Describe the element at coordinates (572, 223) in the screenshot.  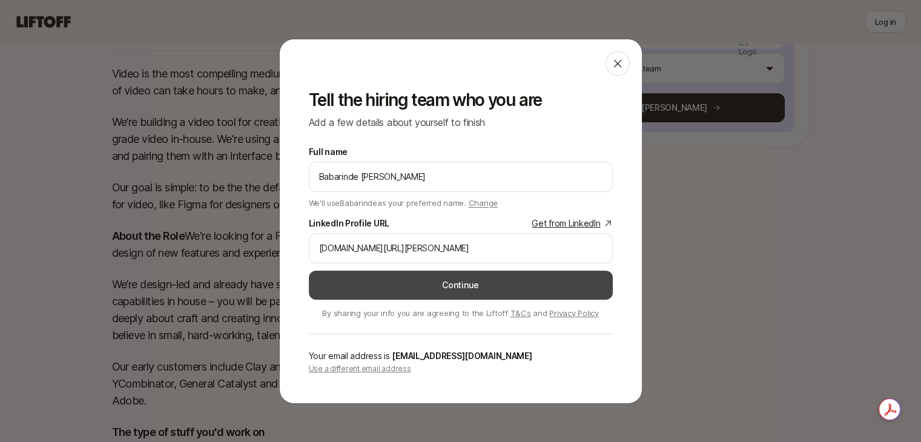
I see `a: Get from LinkedIn` at that location.